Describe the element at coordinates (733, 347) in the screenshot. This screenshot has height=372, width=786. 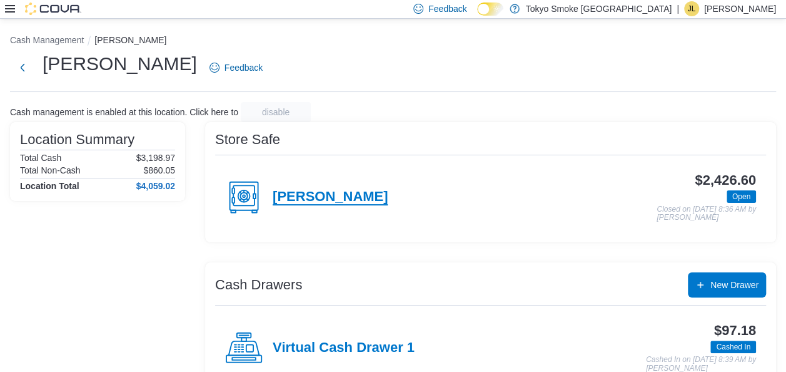
I see `span: Cashed In` at that location.